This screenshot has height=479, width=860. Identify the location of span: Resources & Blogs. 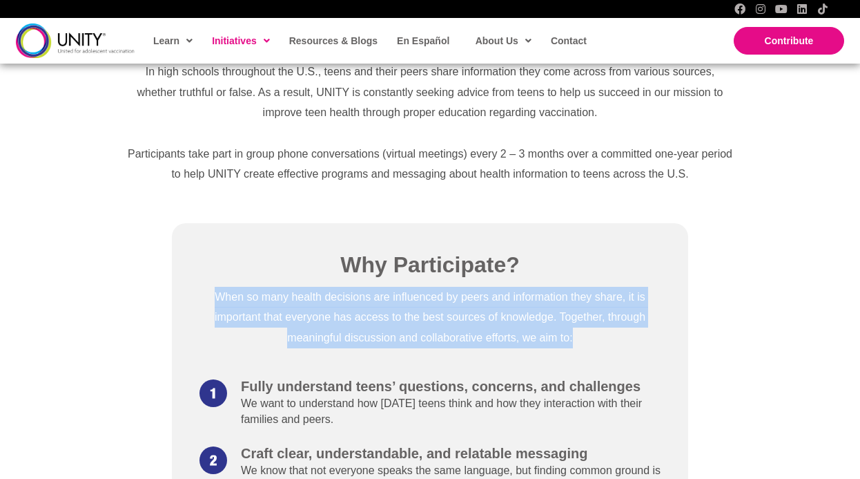
(334, 41).